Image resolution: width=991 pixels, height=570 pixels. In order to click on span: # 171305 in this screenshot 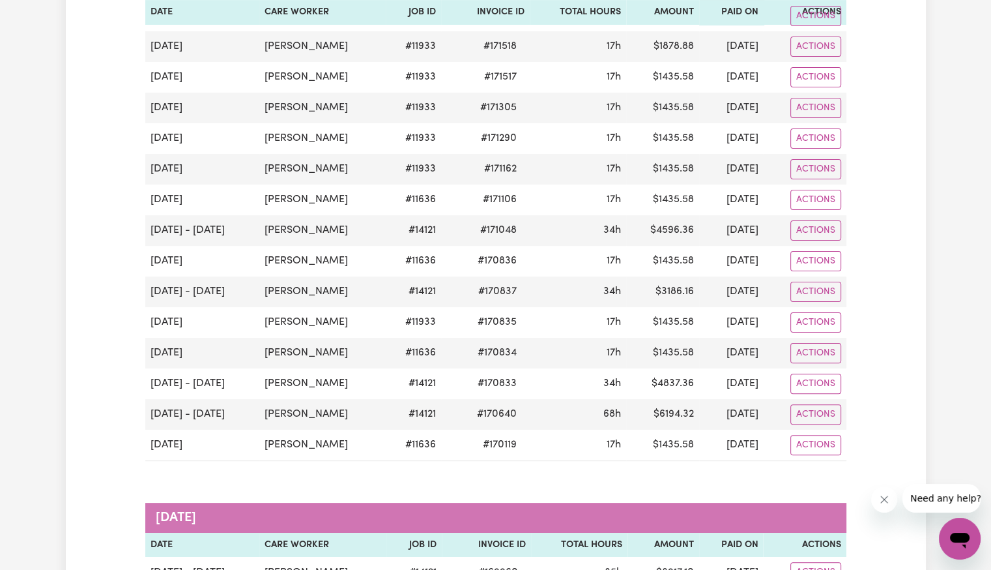, I will do `click(498, 108)`.